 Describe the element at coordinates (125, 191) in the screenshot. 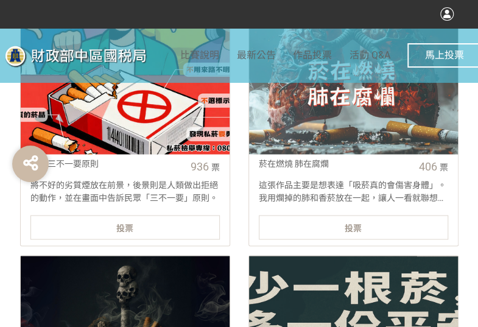

I see `div: 將不好的劣質煙放在前景，後景則是人類做出拒絕的動作，並在畫面中告訴民眾「三不一要」原則。` at that location.